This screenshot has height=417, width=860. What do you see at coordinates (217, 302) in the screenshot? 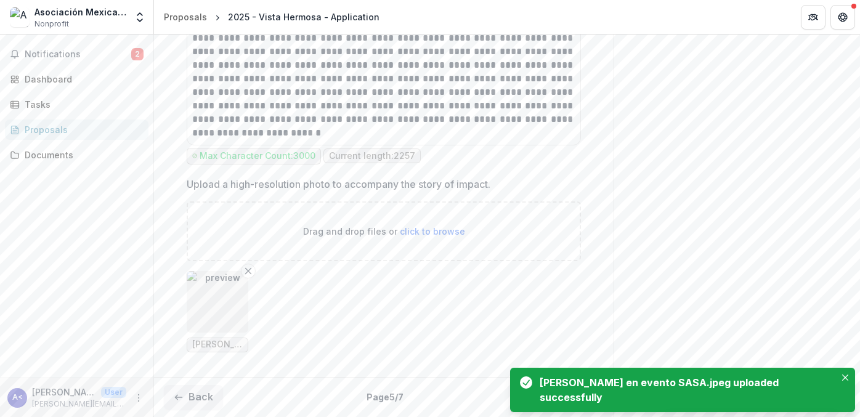
I see `img: preview` at bounding box center [217, 302].